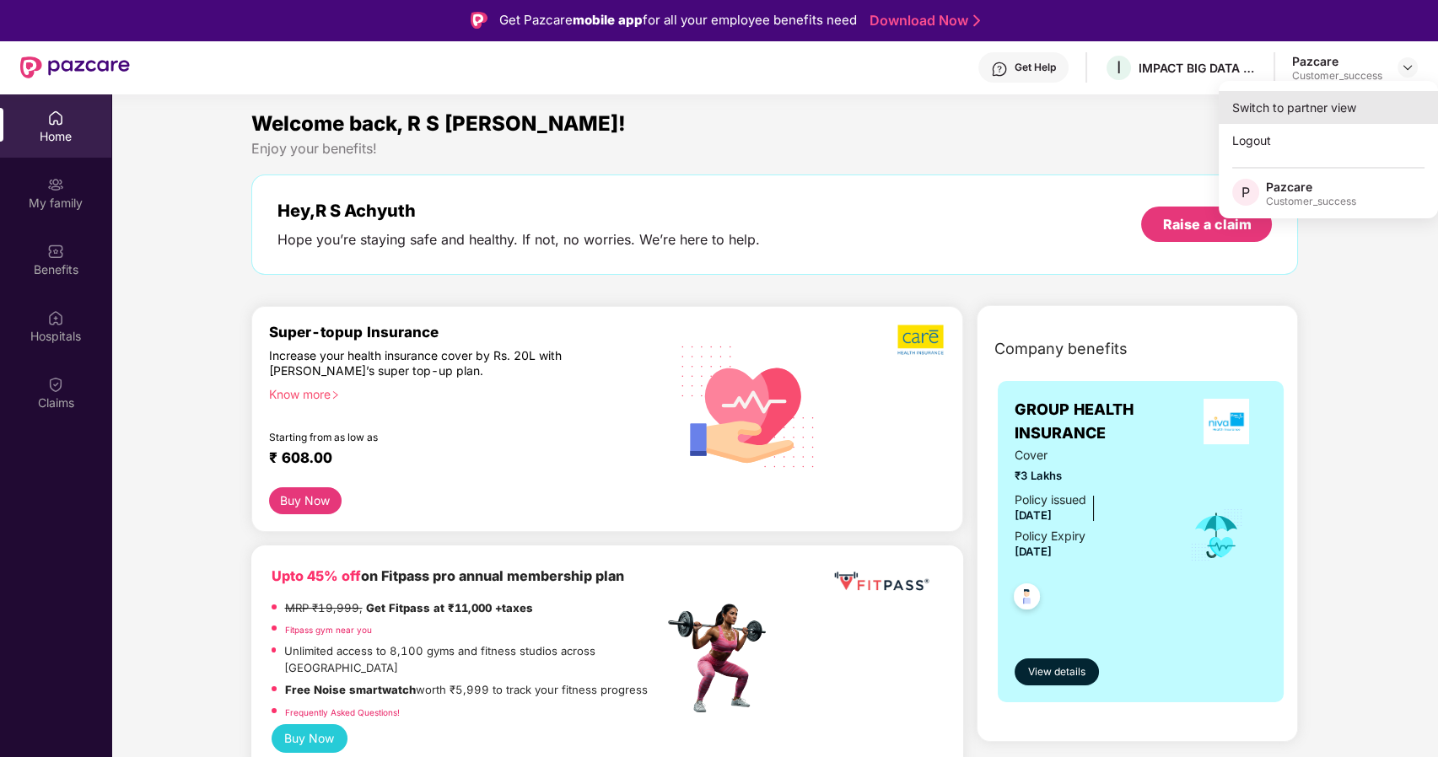 This screenshot has height=757, width=1438. I want to click on img: svg+xml;base64,PHN2ZyB4bWxucz0iaHR0cDovL3d3dy53My5vcmcvMjAwMC9zdmciIHhtbG5zOnhsaW5rPSJodHRwOi8vd3..., so click(748, 406).